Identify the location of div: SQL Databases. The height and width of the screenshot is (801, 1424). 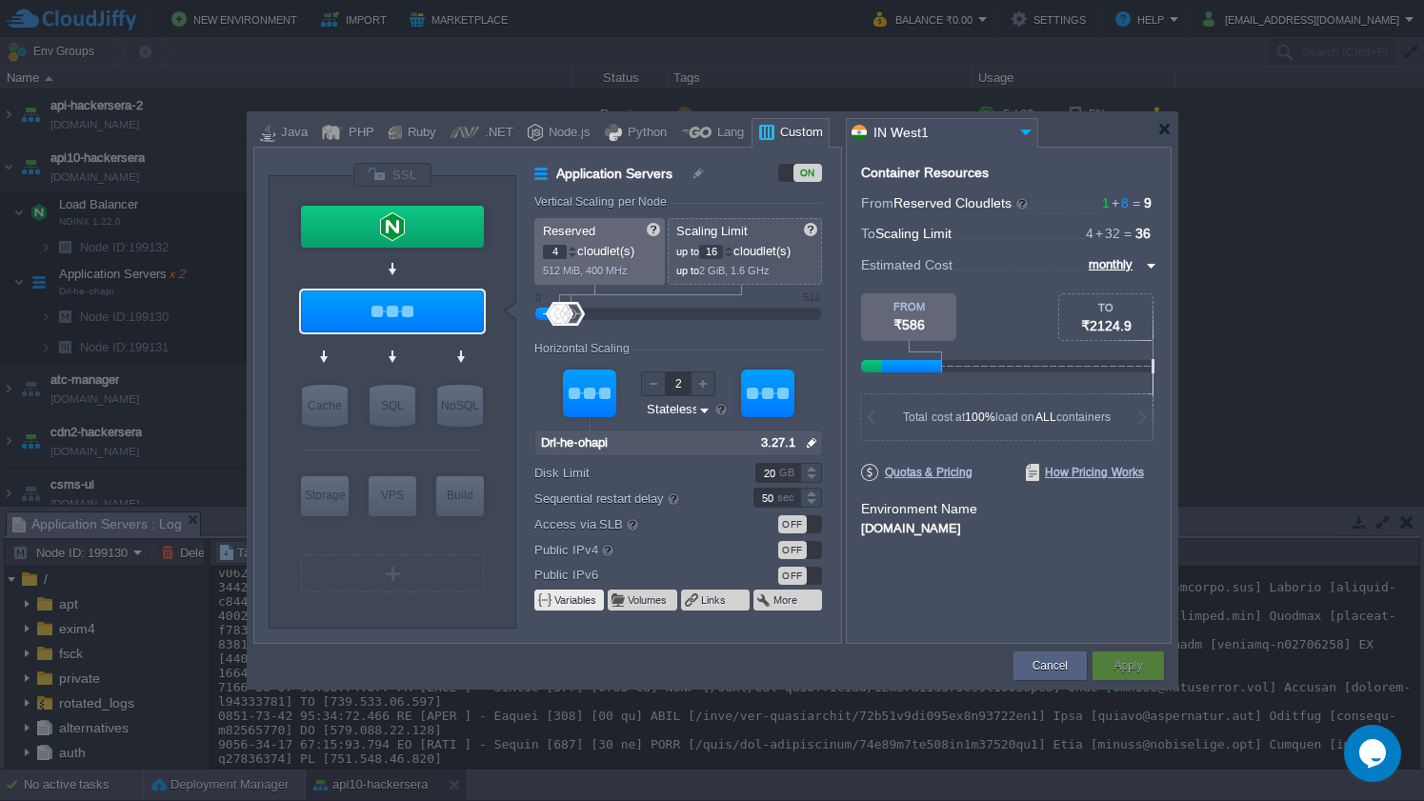
(392, 406).